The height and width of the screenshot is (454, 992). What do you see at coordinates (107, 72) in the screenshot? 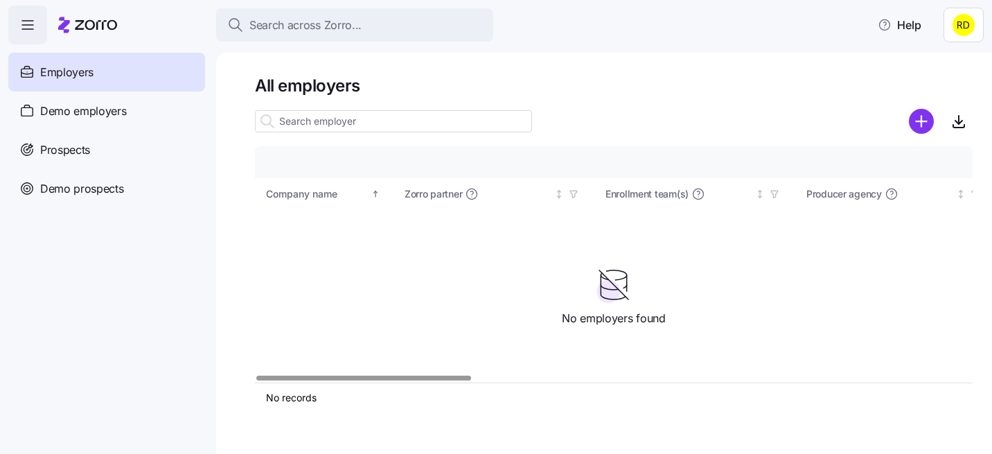
I see `a: Employers` at bounding box center [107, 72].